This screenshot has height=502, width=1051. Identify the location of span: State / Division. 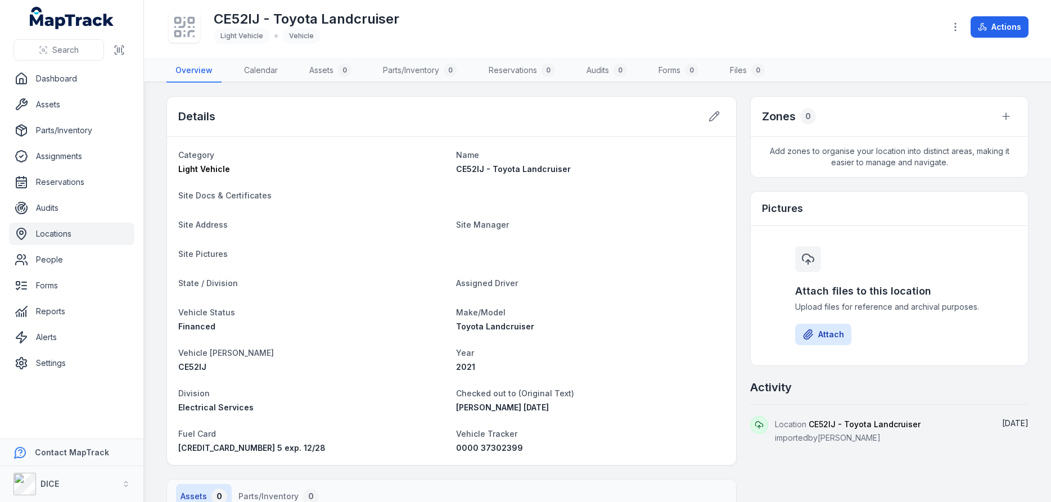
(208, 283).